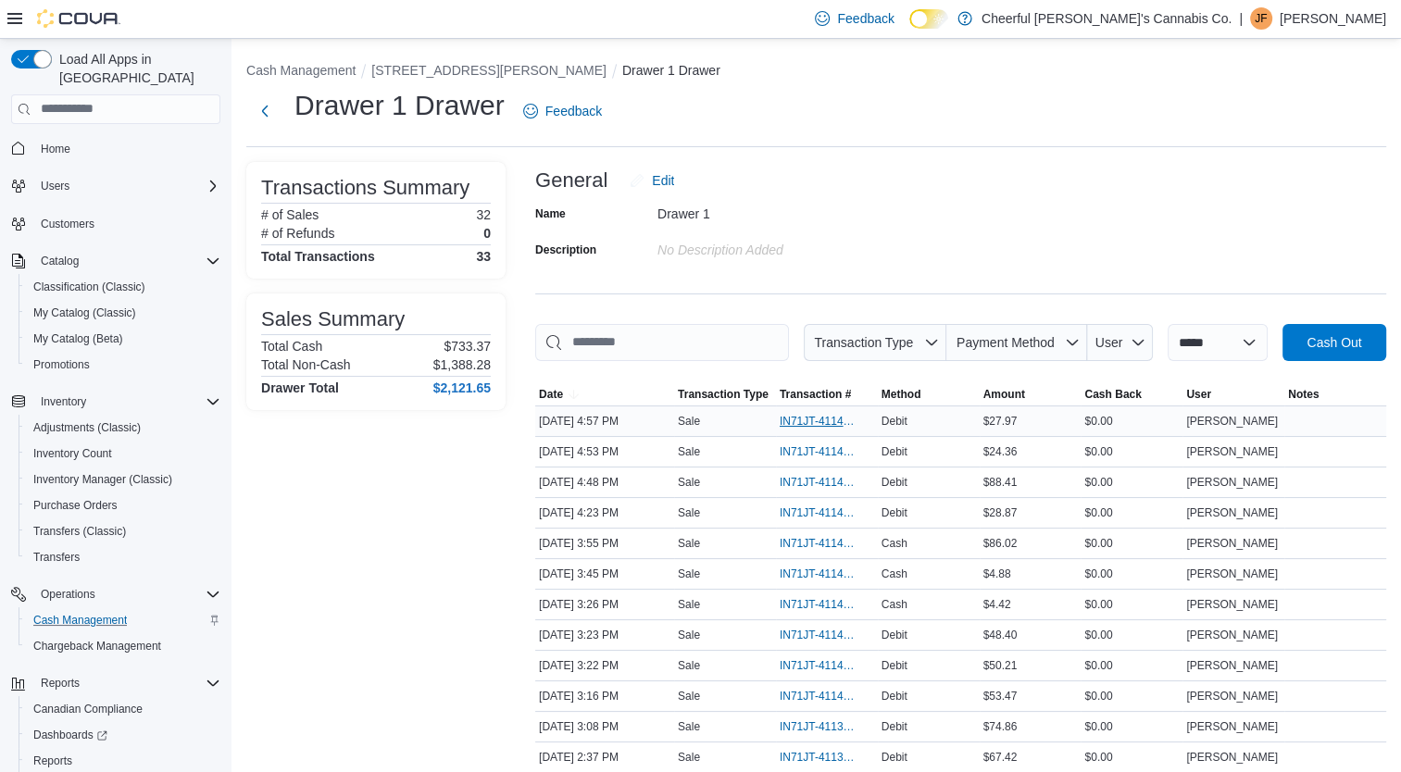  Describe the element at coordinates (56, 557) in the screenshot. I see `a: Transfers` at that location.